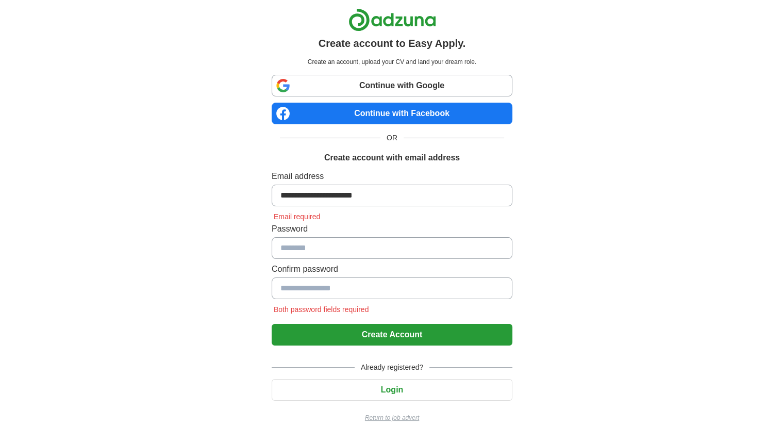  I want to click on a: Continue with Google, so click(392, 86).